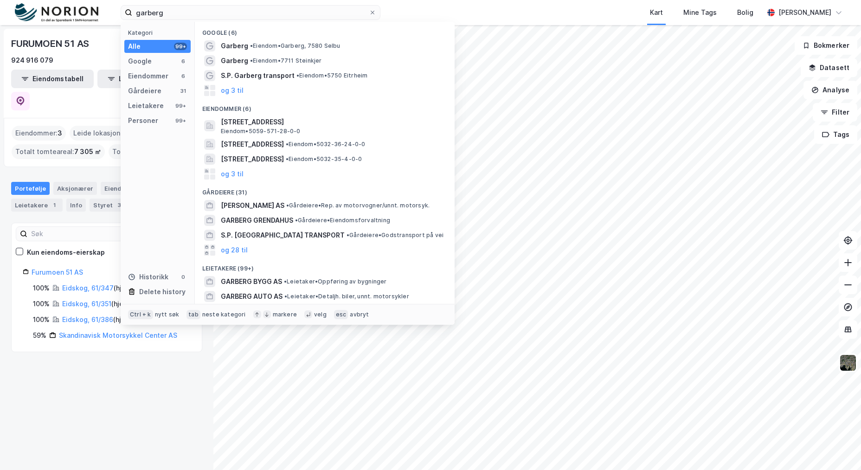  I want to click on div: Bolig, so click(745, 13).